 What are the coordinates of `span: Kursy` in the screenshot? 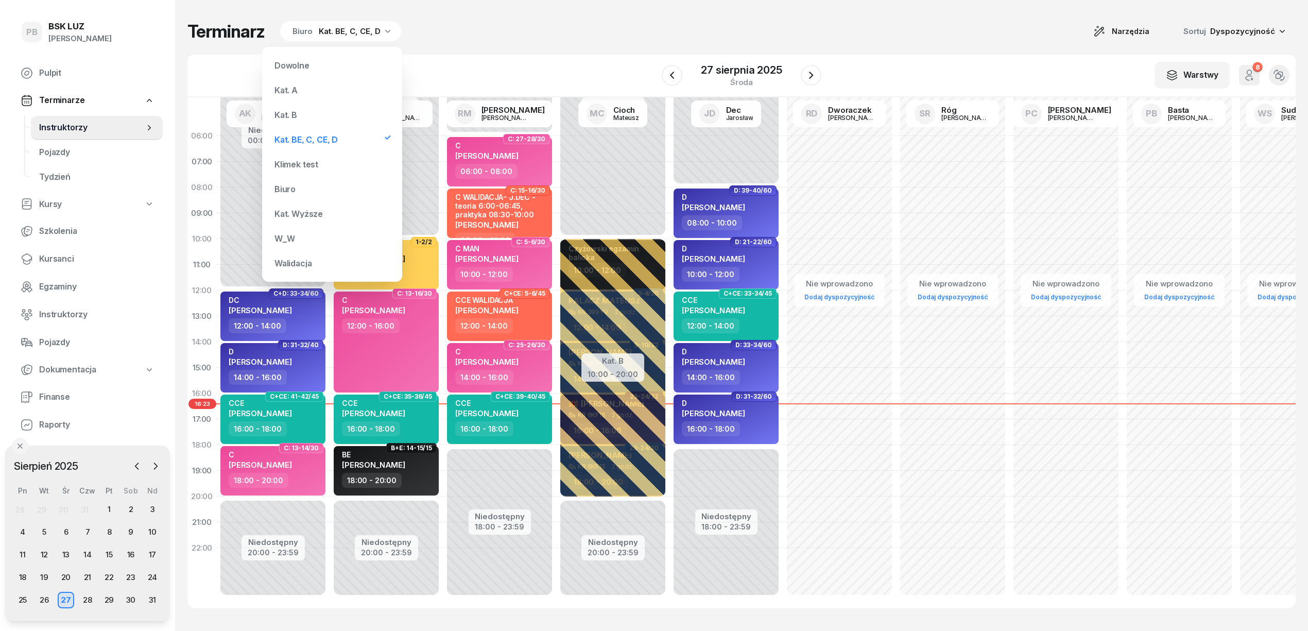 It's located at (50, 204).